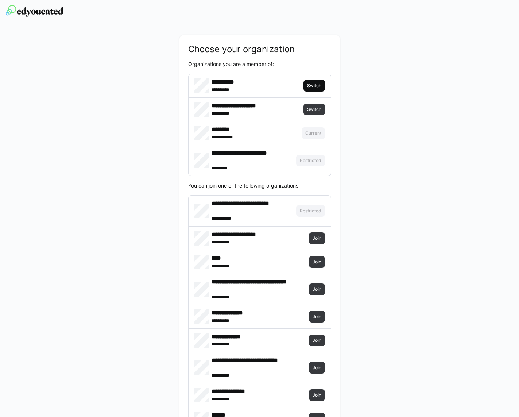 The height and width of the screenshot is (417, 519). I want to click on button: Current, so click(313, 133).